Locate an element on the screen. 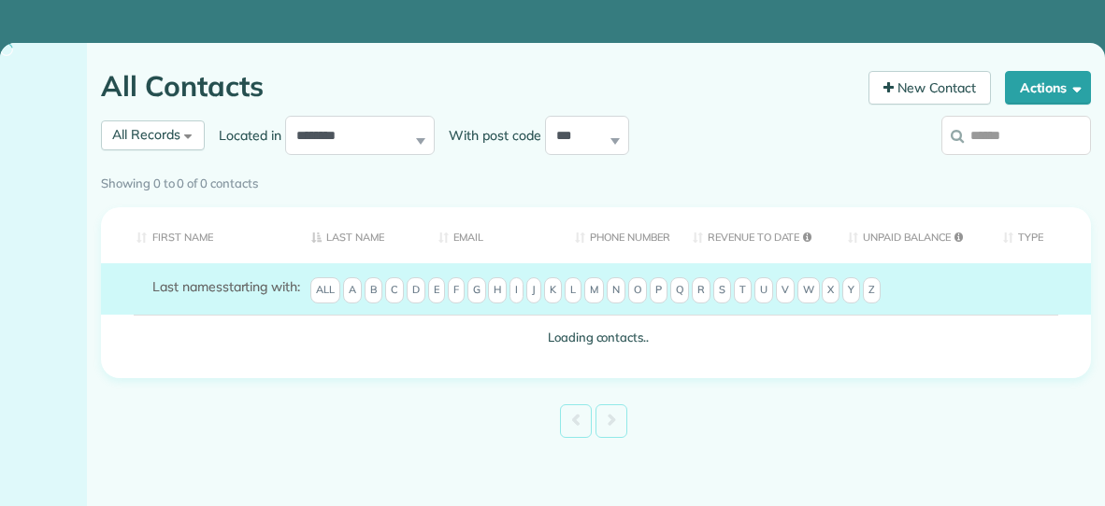 This screenshot has width=1105, height=506. th: Type: activate to sort column ascending is located at coordinates (1039, 235).